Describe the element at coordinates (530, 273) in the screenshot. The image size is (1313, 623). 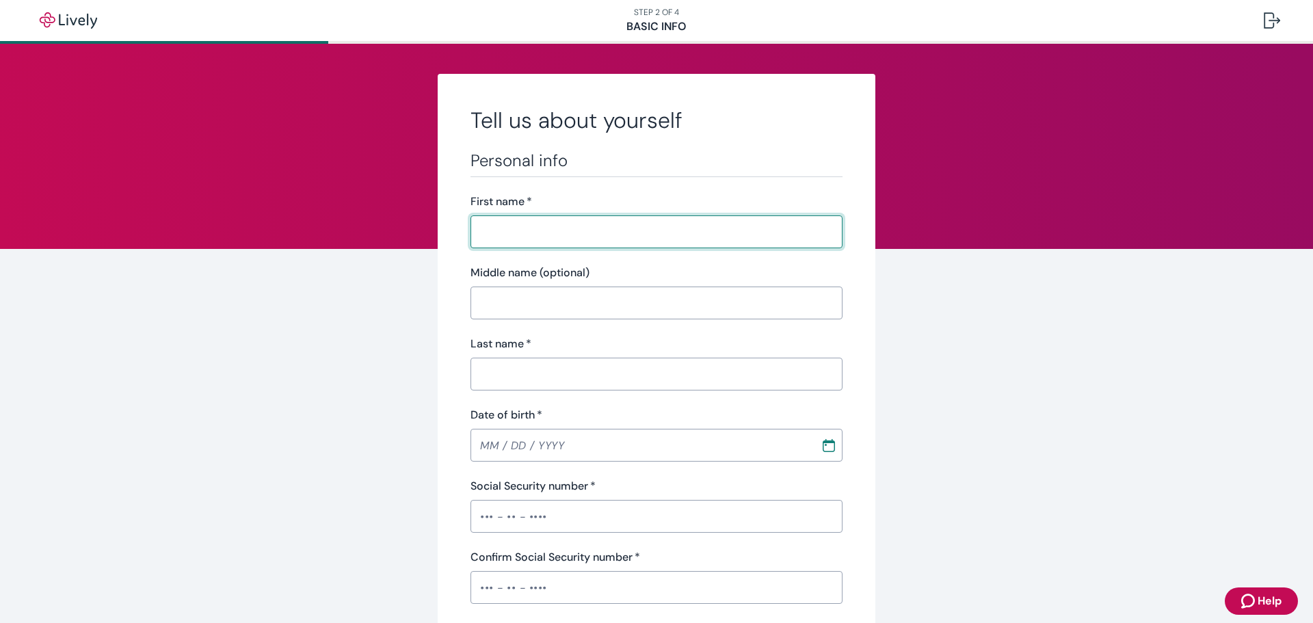
I see `label: Middle name (optional)` at that location.